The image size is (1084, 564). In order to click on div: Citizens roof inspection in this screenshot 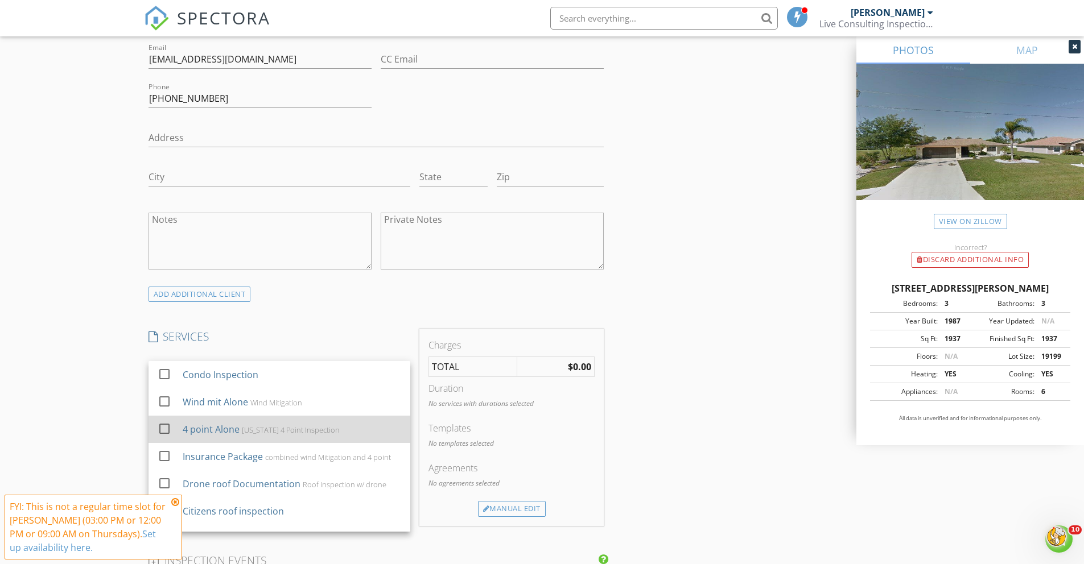, I will do `click(233, 511)`.